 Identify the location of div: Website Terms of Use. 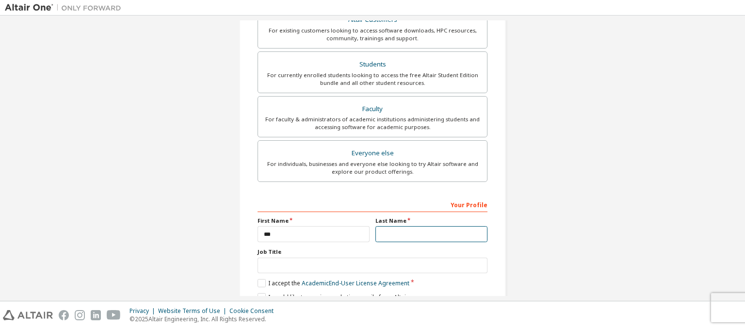
(193, 311).